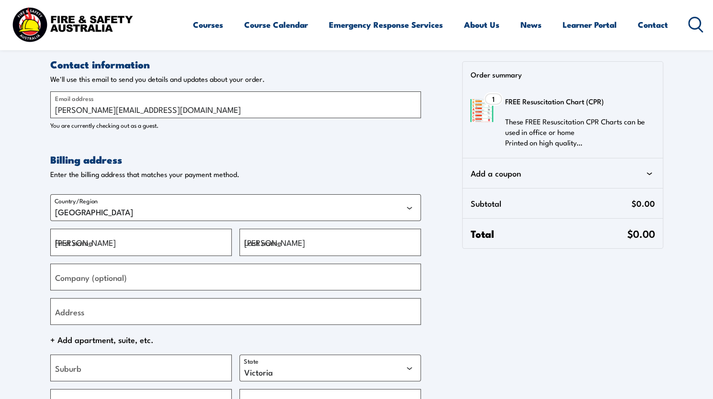 The width and height of the screenshot is (713, 399). What do you see at coordinates (91, 277) in the screenshot?
I see `label: Company (optional)` at bounding box center [91, 277].